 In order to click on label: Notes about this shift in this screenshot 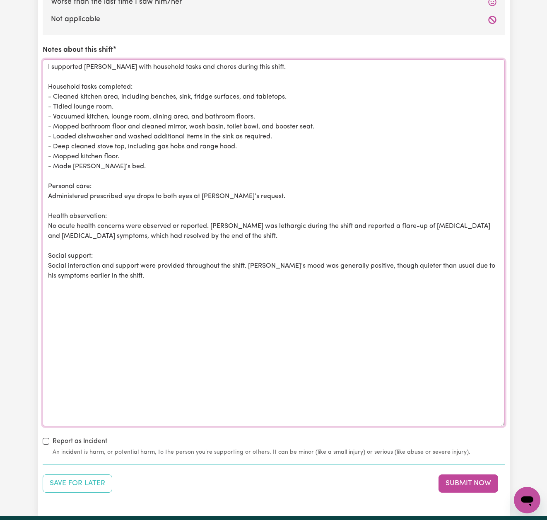, I will do `click(78, 50)`.